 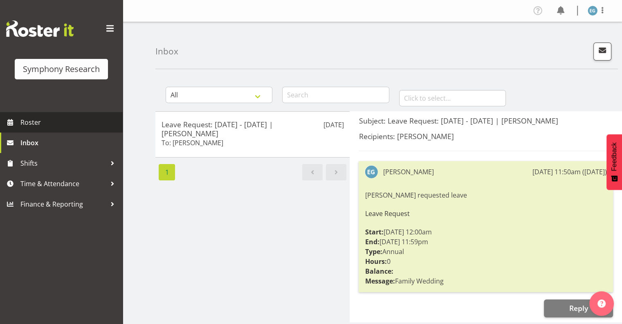 What do you see at coordinates (374, 232) in the screenshot?
I see `strong: Start:` at bounding box center [374, 232].